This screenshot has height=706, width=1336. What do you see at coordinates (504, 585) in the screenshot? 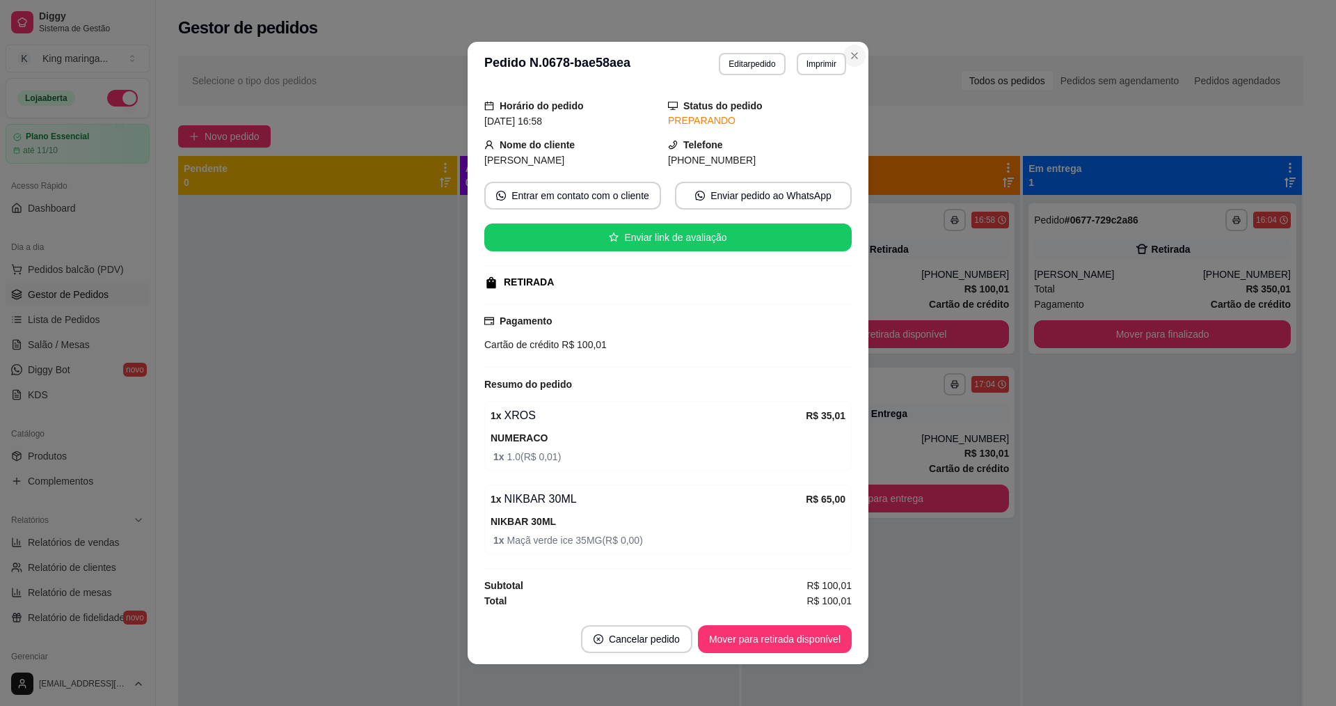
I see `strong: Subtotal` at bounding box center [504, 585].